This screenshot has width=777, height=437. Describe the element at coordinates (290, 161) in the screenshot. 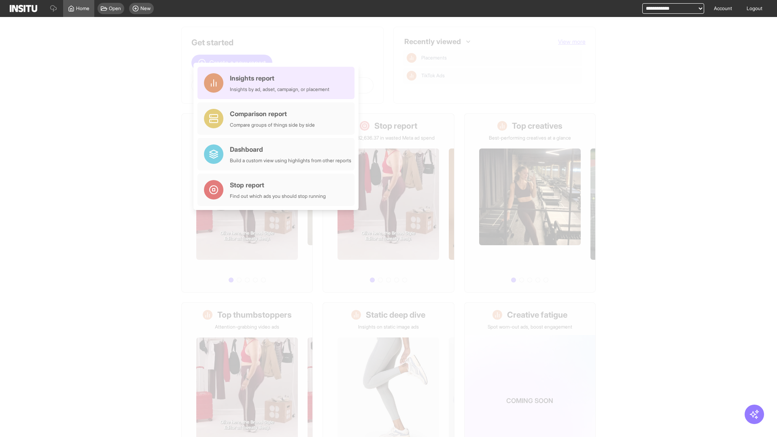

I see `div: Build a custom view using highlights from other reports` at that location.